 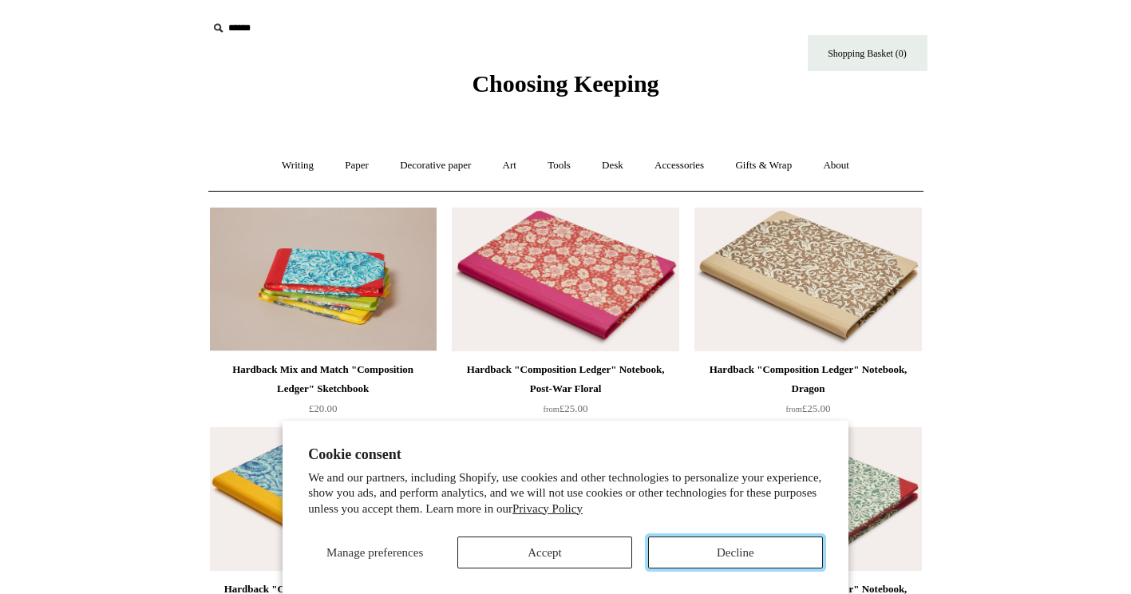 I want to click on a: Hardback "Composition Ledger" Notebook, Post-War Floral from£25.00, so click(x=565, y=393).